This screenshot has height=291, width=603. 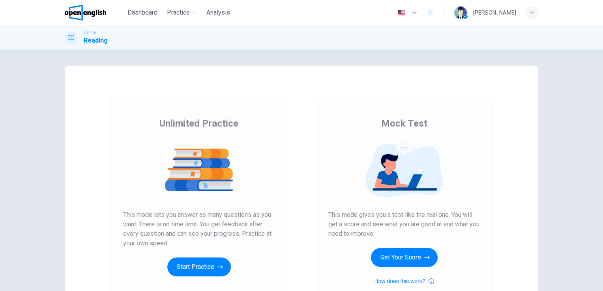 What do you see at coordinates (404, 281) in the screenshot?
I see `button: How does this work?` at bounding box center [404, 281].